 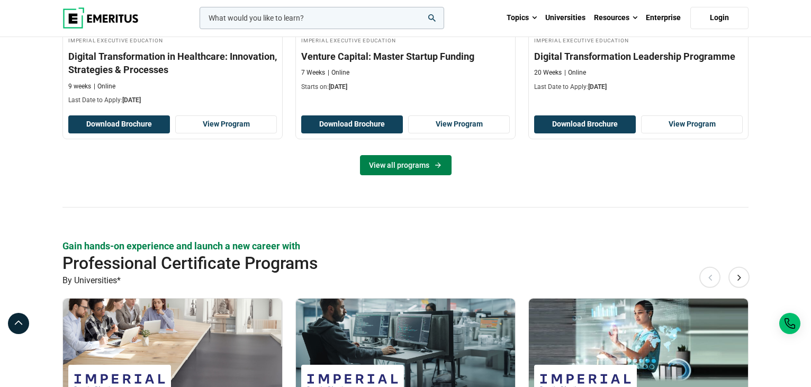 I want to click on h2: Professional Certificate Programs, so click(x=371, y=263).